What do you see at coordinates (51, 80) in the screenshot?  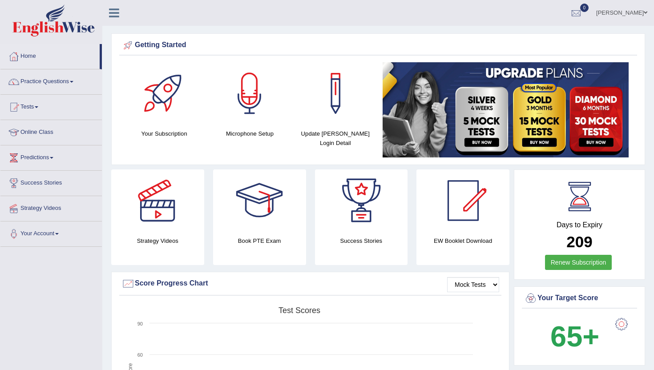 I see `a: Practice Questions` at bounding box center [51, 80].